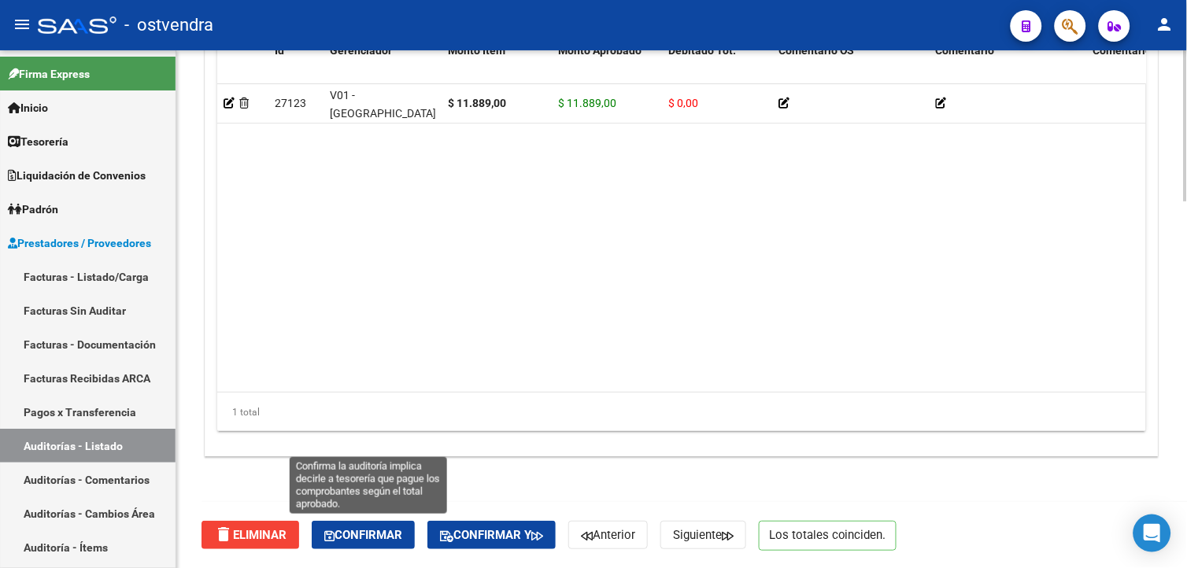  Describe the element at coordinates (491, 535) in the screenshot. I see `button: Confirmar y` at that location.